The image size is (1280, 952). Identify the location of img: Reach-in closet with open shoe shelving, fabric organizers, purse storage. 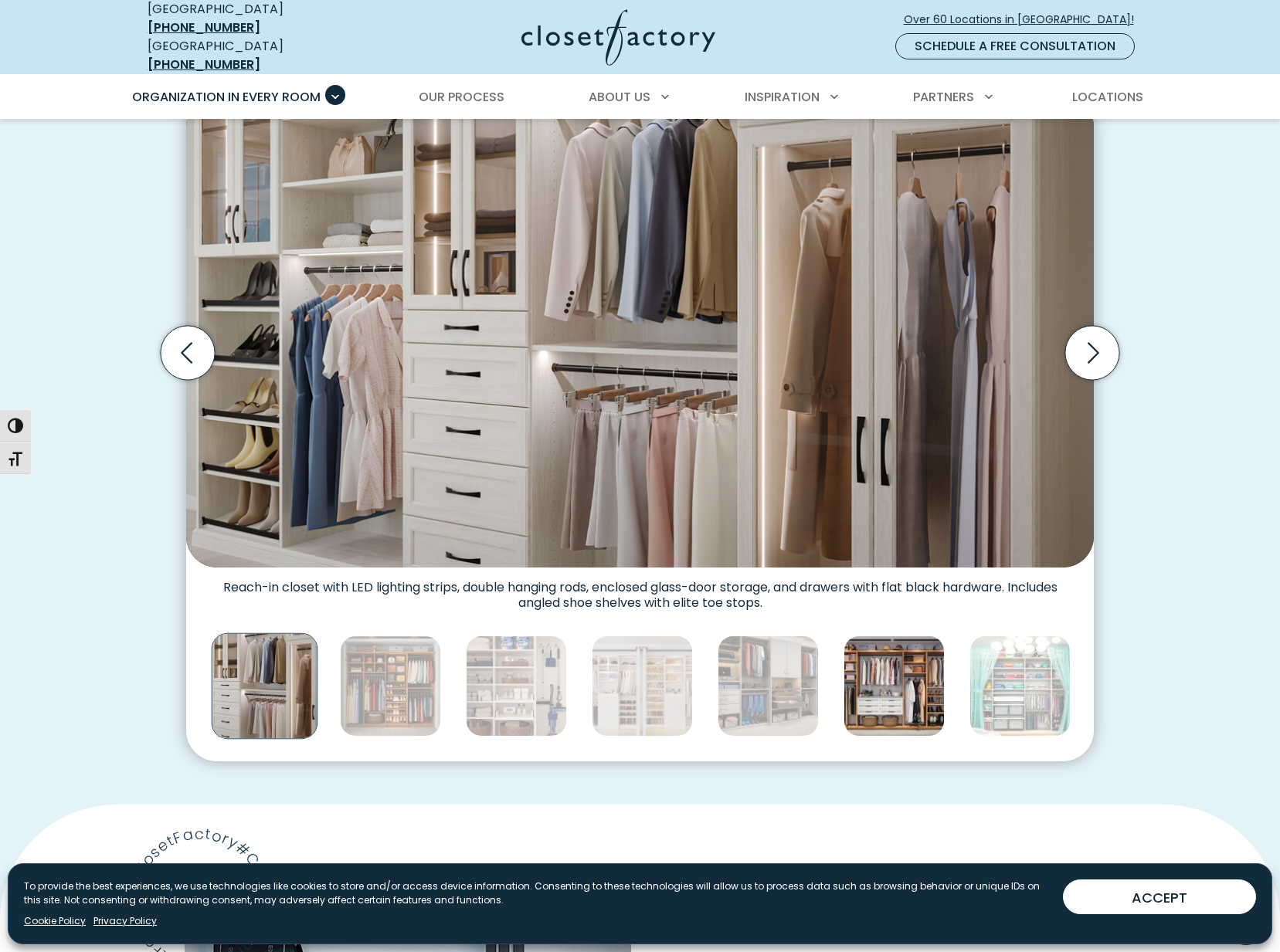
(390, 686).